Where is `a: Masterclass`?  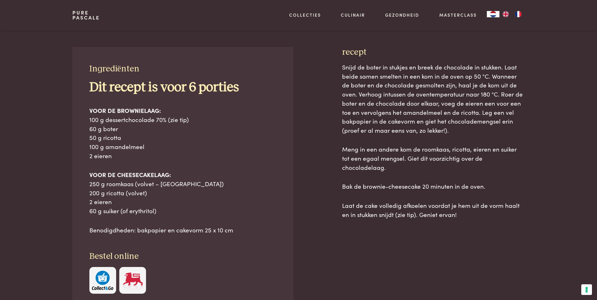 a: Masterclass is located at coordinates (458, 15).